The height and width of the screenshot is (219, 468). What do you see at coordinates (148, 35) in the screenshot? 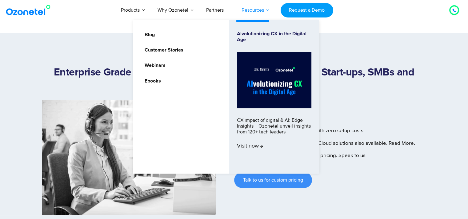
I see `a: Blog` at bounding box center [148, 35].